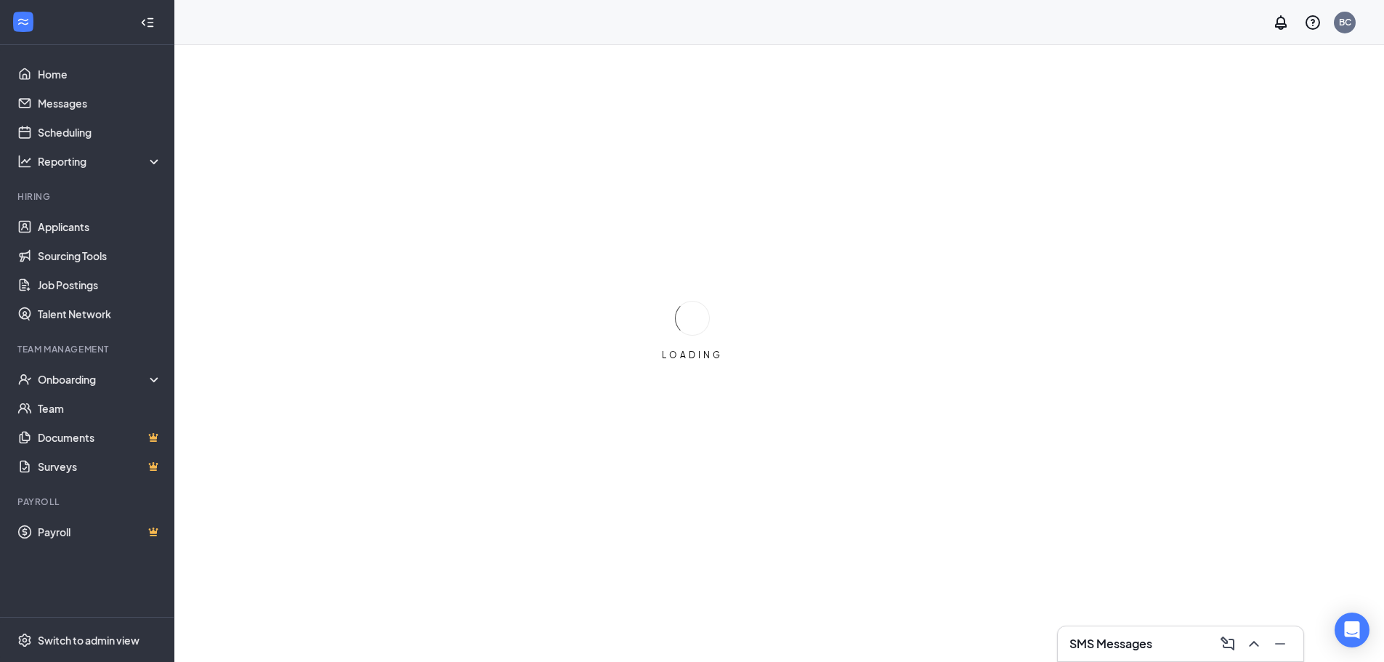 The width and height of the screenshot is (1384, 662). What do you see at coordinates (88, 501) in the screenshot?
I see `div: Payroll` at bounding box center [88, 501].